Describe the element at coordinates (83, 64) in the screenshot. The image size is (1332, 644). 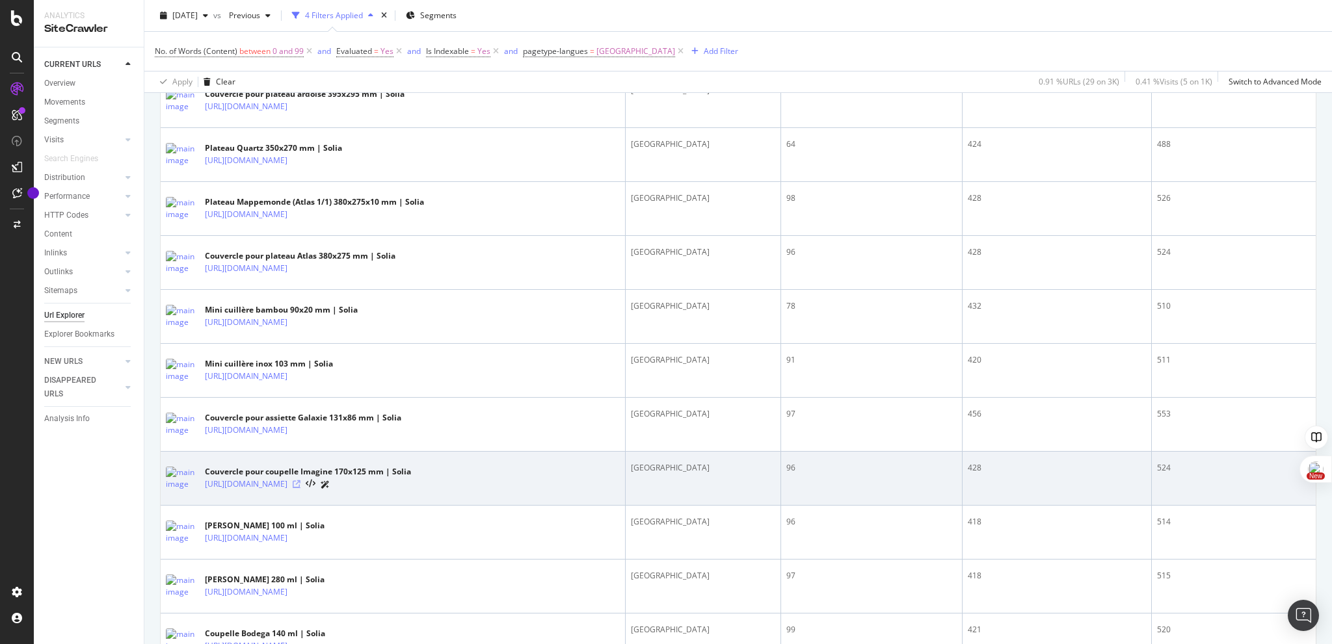
I see `a: CURRENT URLS` at that location.